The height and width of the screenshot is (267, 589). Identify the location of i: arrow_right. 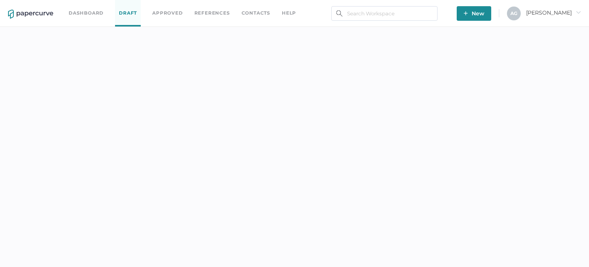
(578, 12).